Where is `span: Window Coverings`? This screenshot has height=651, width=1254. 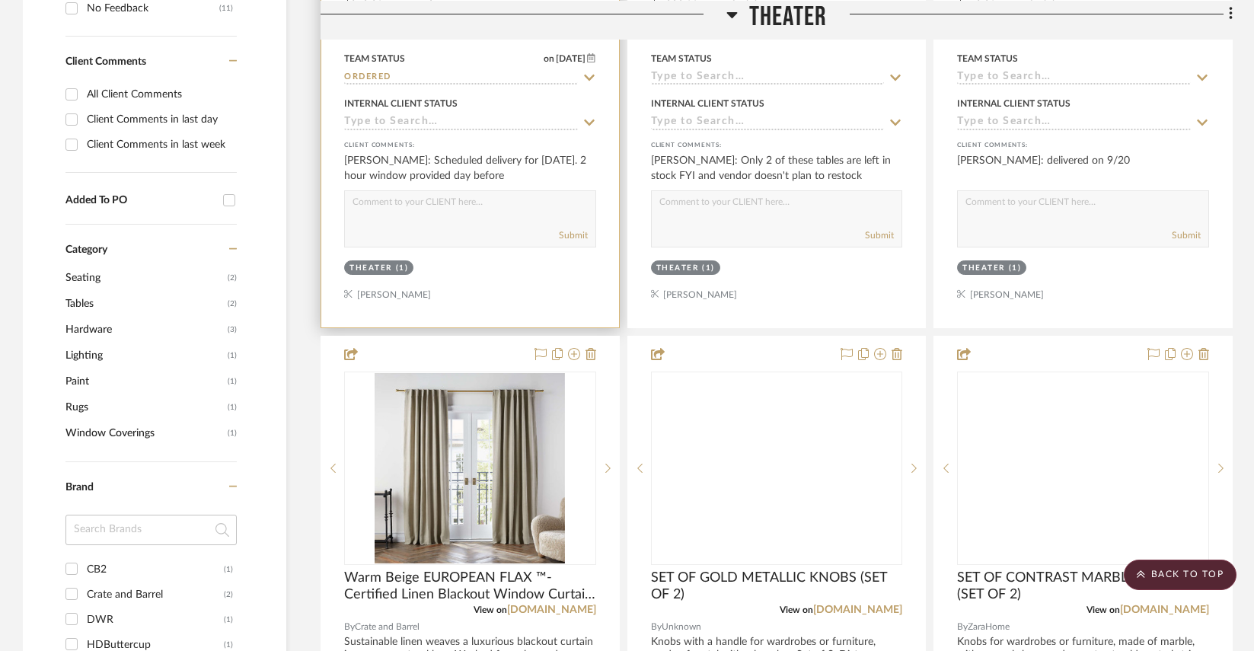
span: Window Coverings is located at coordinates (145, 433).